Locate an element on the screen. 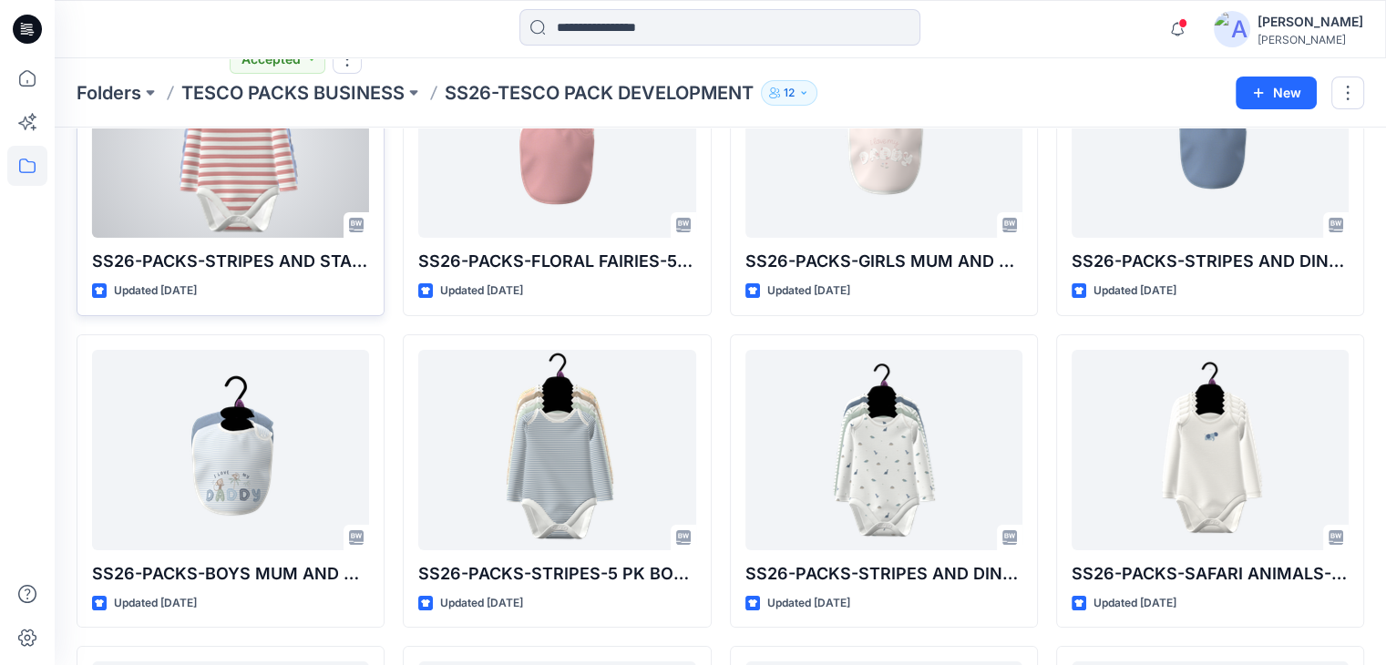 This screenshot has height=665, width=1386. p: 12 is located at coordinates (789, 93).